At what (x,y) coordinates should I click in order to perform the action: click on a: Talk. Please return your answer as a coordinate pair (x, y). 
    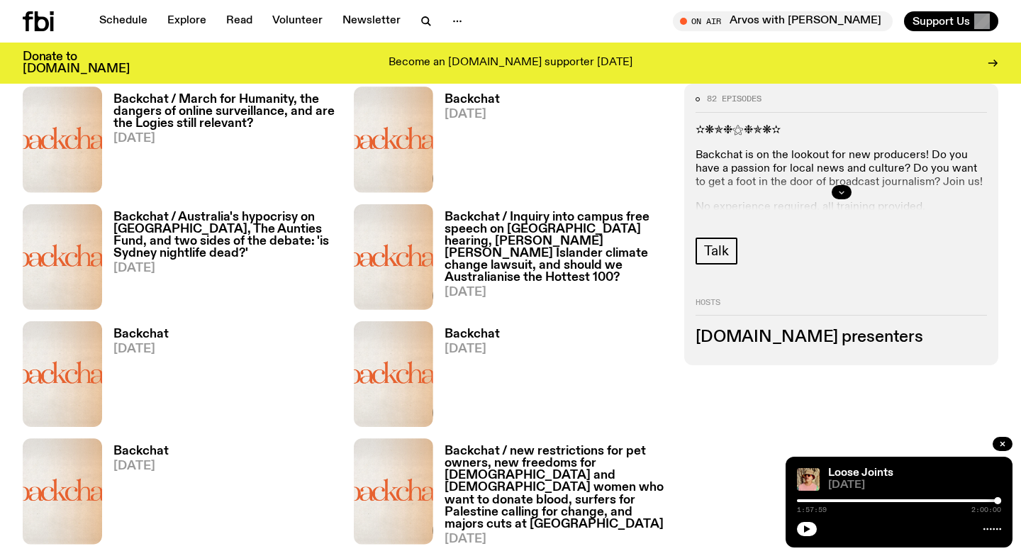
    Looking at the image, I should click on (716, 251).